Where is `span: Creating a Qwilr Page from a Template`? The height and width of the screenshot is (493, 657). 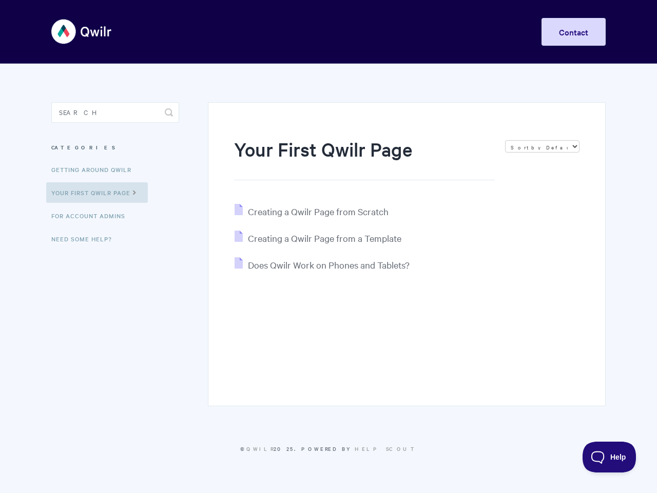 span: Creating a Qwilr Page from a Template is located at coordinates (324, 238).